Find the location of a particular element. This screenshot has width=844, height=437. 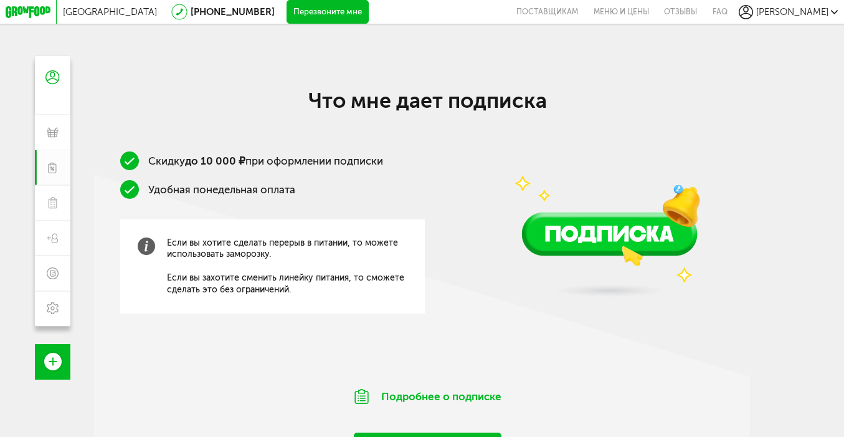

img: info-grey.b4c3b60.svg is located at coordinates (146, 246).